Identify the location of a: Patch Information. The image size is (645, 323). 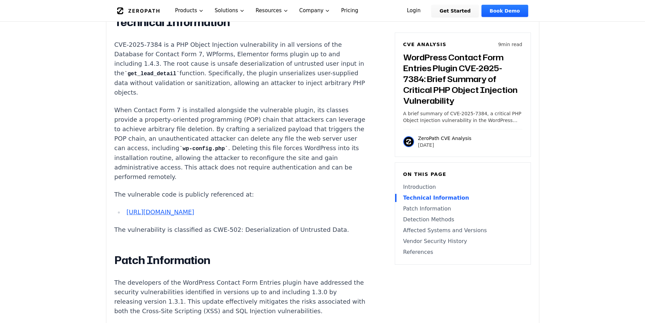
(463, 209).